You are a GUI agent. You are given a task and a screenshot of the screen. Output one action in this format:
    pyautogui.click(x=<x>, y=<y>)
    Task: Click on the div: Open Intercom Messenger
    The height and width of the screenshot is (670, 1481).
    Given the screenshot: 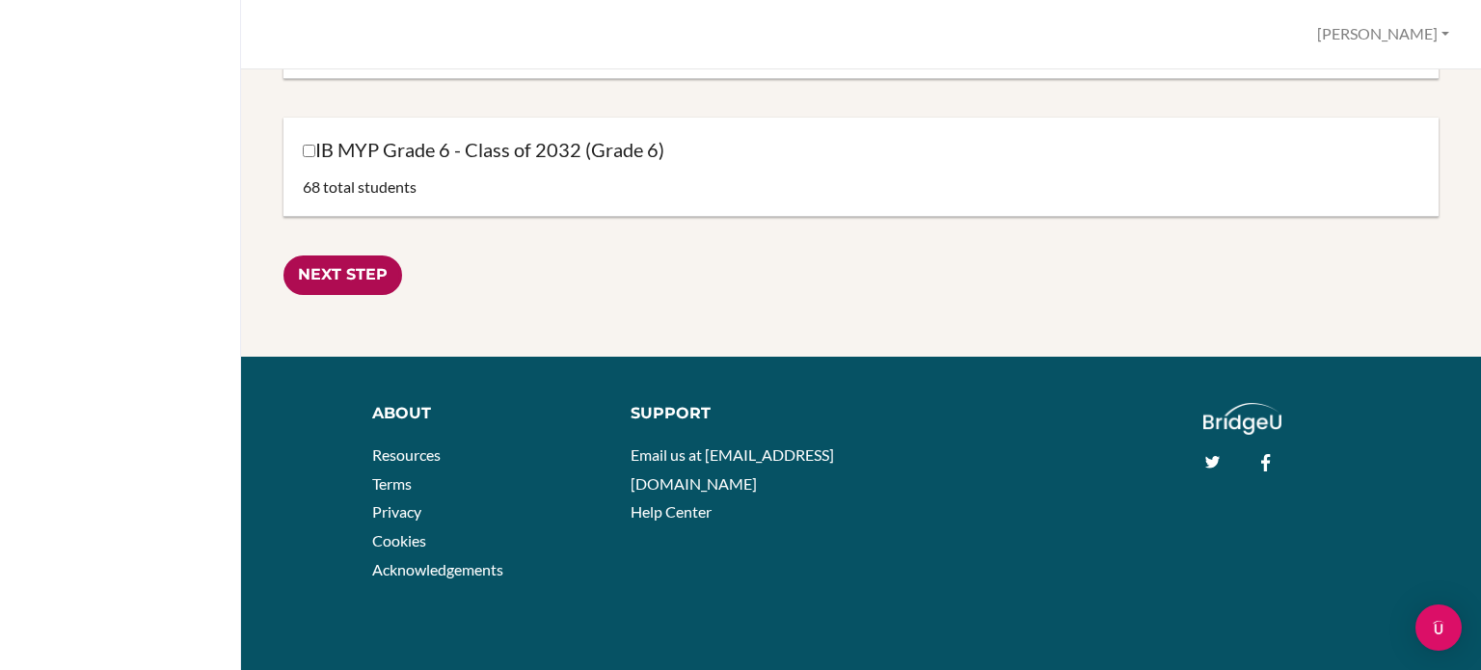 What is the action you would take?
    pyautogui.click(x=1438, y=627)
    